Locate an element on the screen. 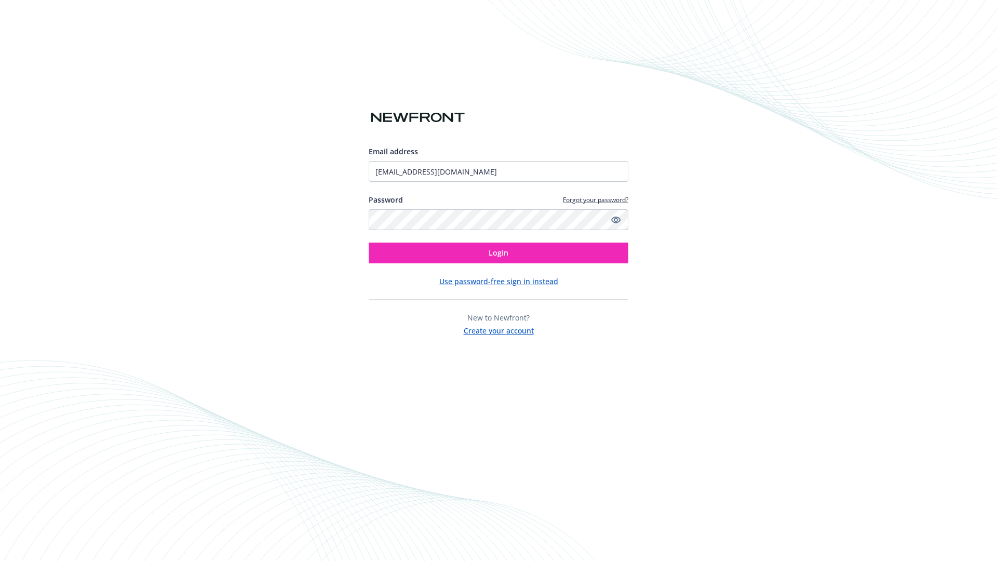 This screenshot has height=561, width=997. span: Login is located at coordinates (499, 252).